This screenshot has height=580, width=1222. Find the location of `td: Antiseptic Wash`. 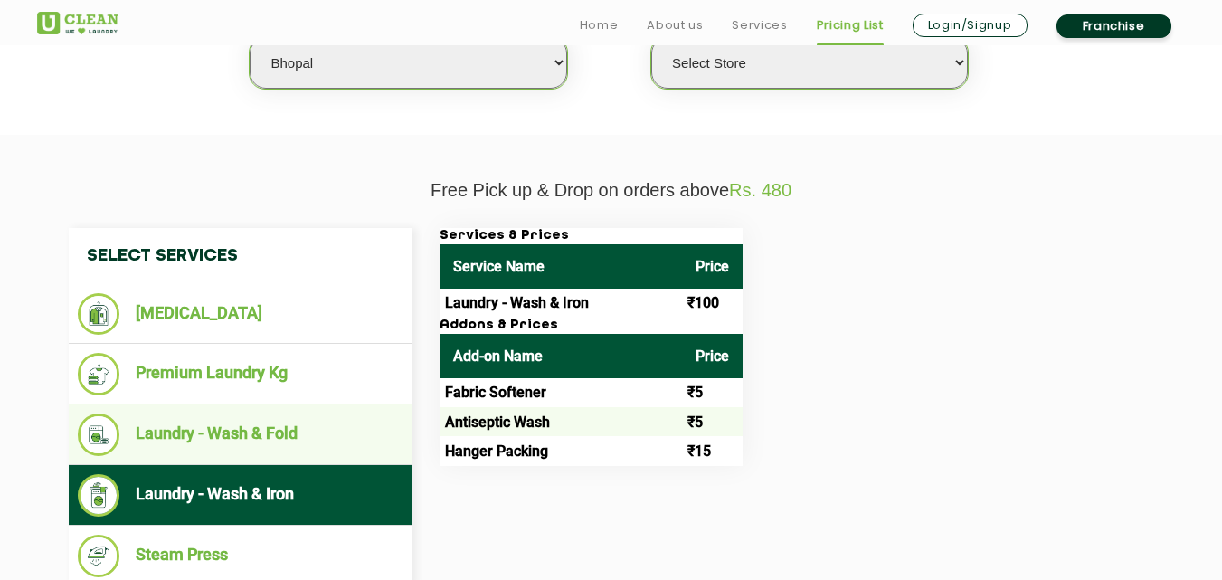

td: Antiseptic Wash is located at coordinates (561, 421).